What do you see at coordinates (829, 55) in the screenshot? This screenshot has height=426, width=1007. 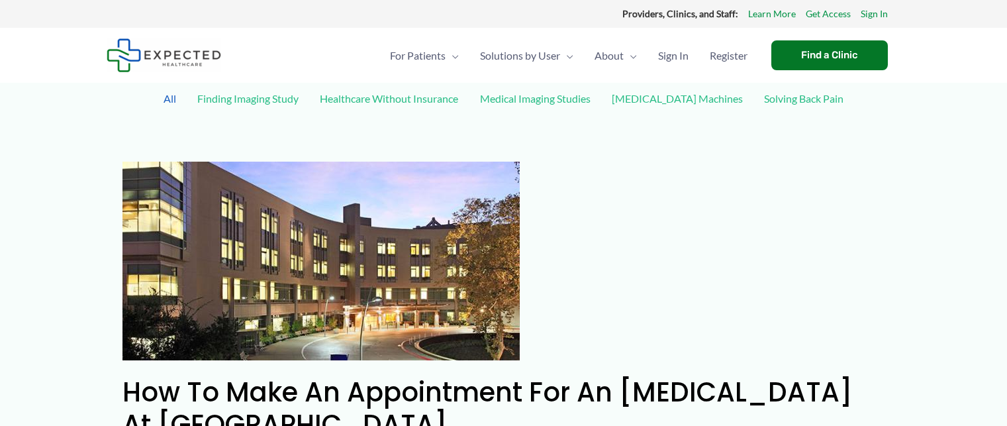 I see `a: Find a Clinic` at bounding box center [829, 55].